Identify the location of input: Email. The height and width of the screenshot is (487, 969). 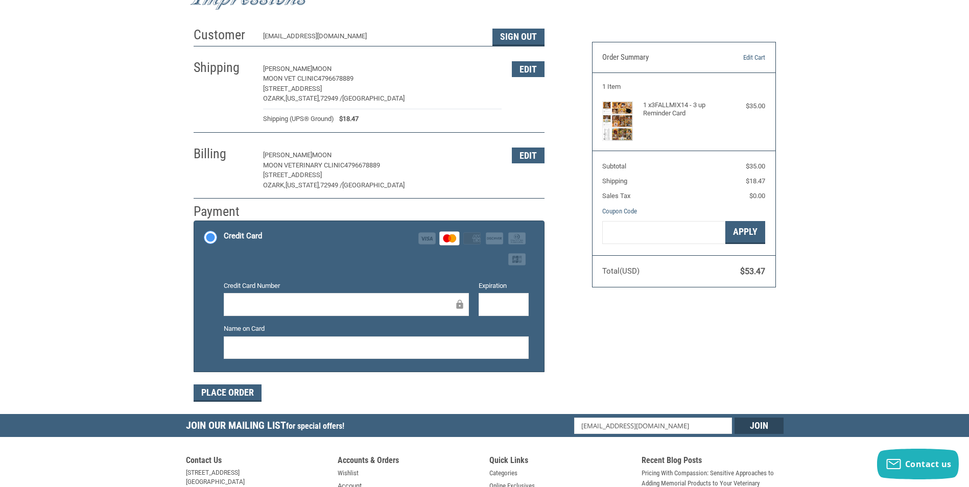
(653, 426).